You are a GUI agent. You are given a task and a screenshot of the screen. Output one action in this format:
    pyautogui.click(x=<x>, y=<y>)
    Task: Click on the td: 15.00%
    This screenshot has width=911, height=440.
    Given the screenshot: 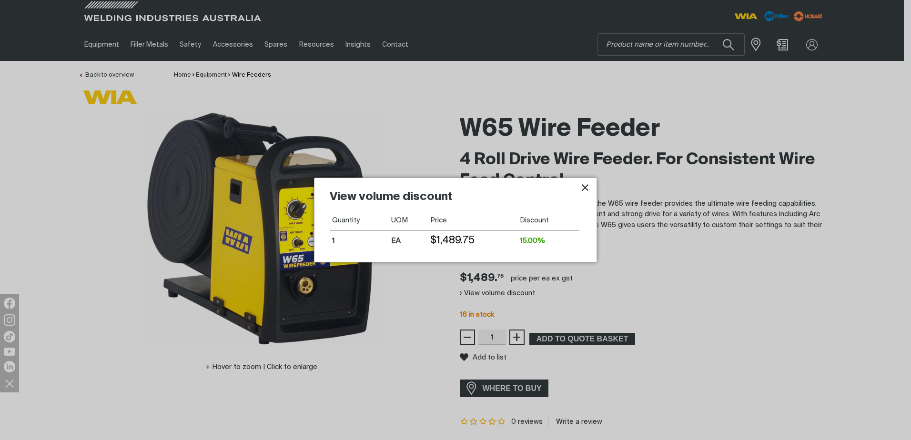 What is the action you would take?
    pyautogui.click(x=549, y=241)
    